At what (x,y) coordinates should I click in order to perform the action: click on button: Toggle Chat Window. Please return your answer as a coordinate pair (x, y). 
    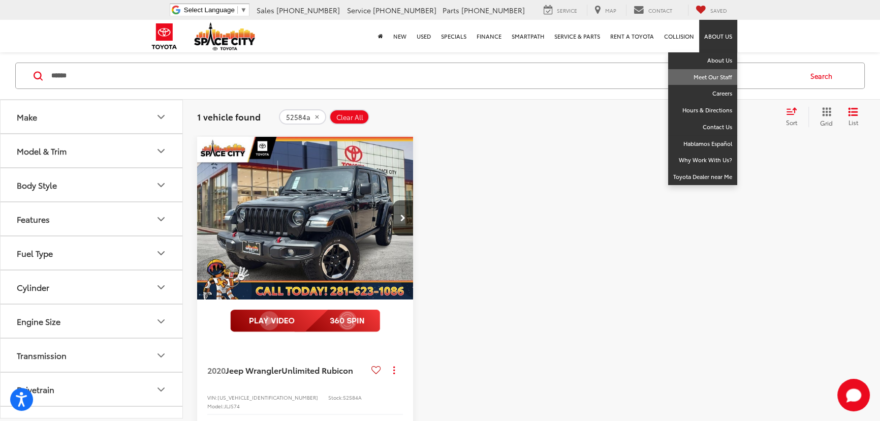
    Looking at the image, I should click on (853, 395).